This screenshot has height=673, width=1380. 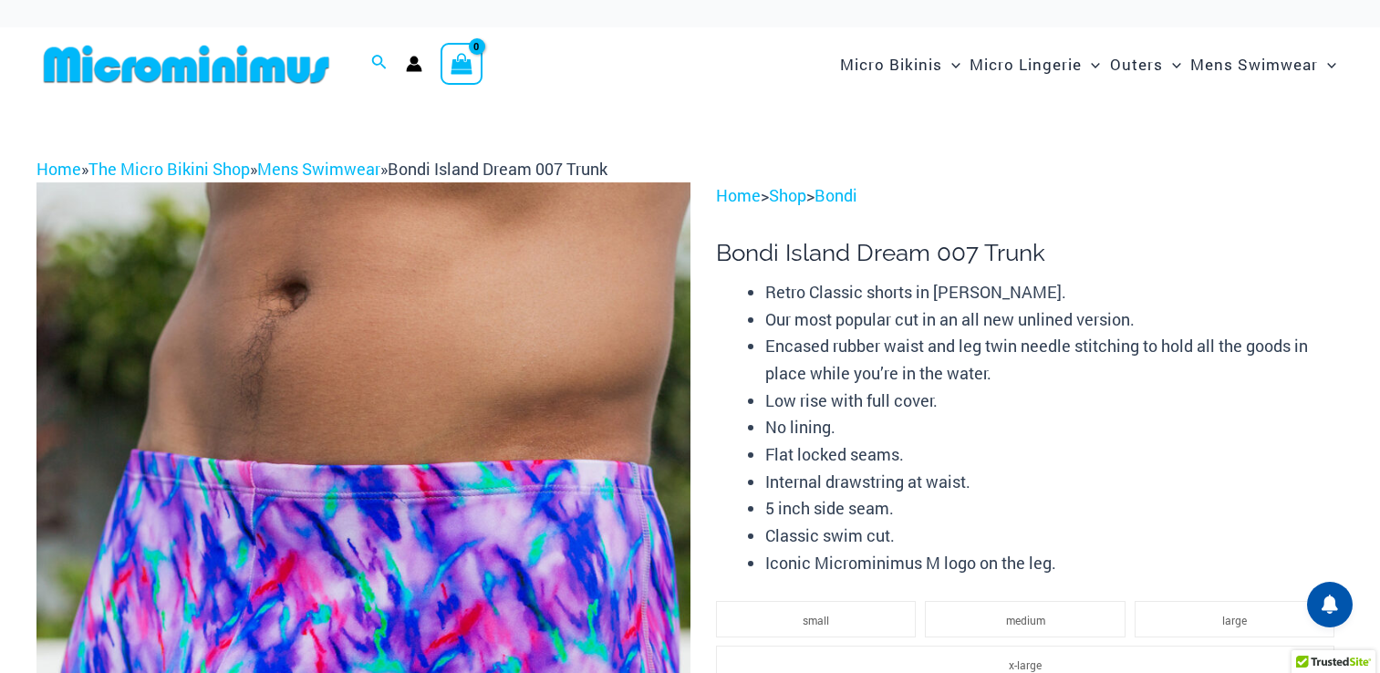 What do you see at coordinates (1234, 619) in the screenshot?
I see `li: large` at bounding box center [1234, 619].